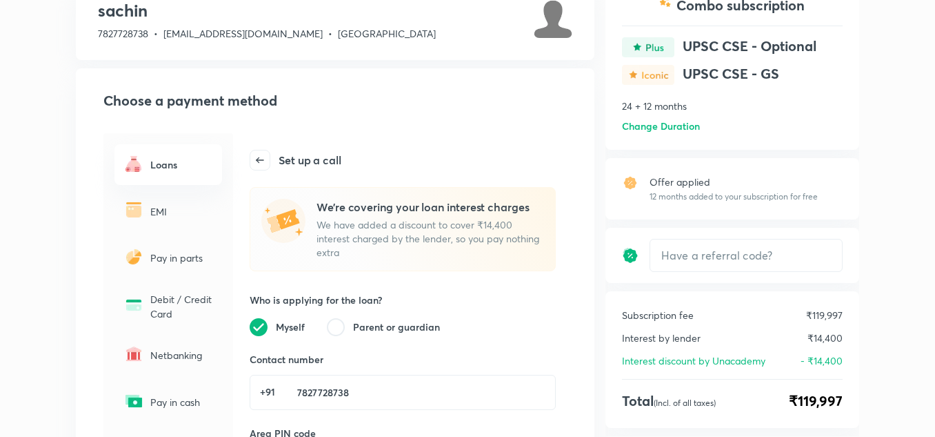 The image size is (935, 437). Describe the element at coordinates (268, 392) in the screenshot. I see `p: +91` at that location.